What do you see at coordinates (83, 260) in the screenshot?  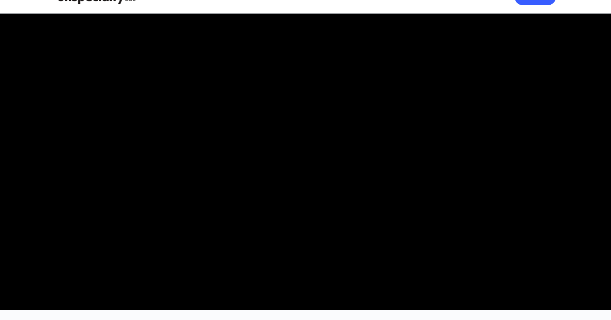 I see `a: 대화` at bounding box center [83, 260].